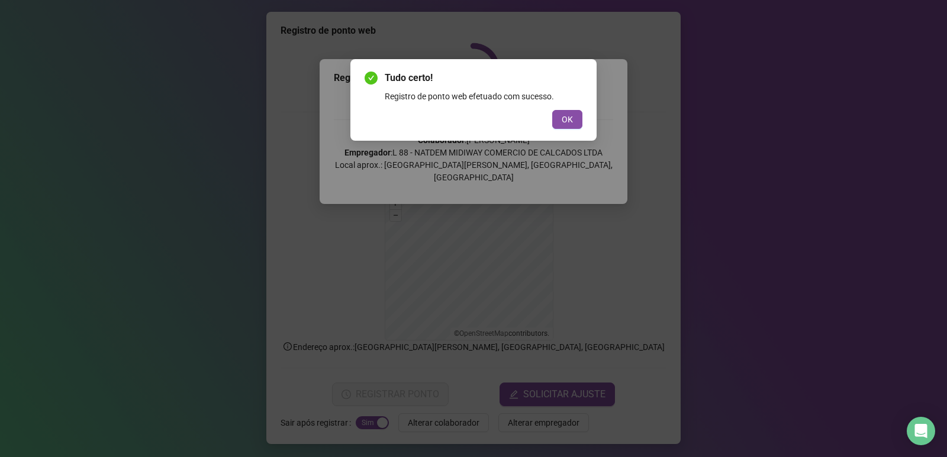 This screenshot has width=947, height=457. Describe the element at coordinates (483, 96) in the screenshot. I see `div: Registro de ponto web efetuado com sucesso.` at that location.